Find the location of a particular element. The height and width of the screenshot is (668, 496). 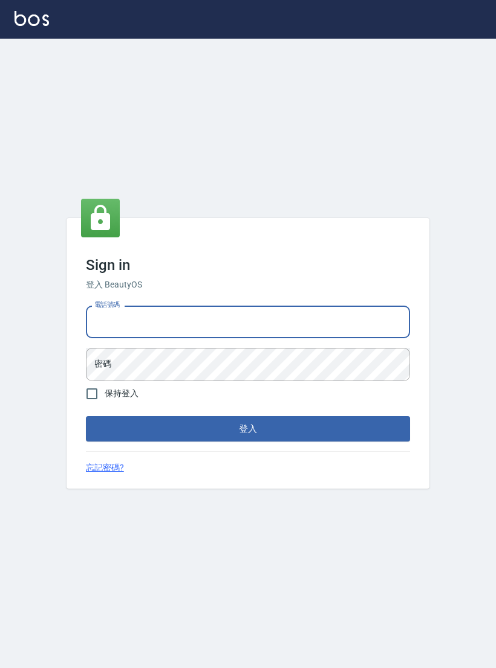

h6: 登入 BeautyOS is located at coordinates (248, 285).